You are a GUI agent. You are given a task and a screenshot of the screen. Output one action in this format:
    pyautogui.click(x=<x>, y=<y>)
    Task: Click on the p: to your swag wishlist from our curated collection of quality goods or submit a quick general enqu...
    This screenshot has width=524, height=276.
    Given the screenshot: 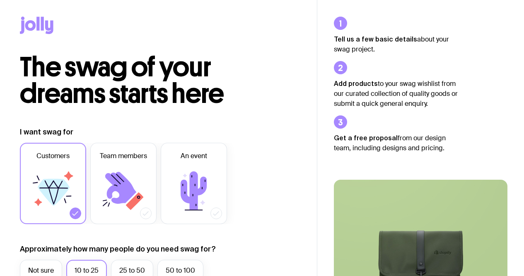 What is the action you would take?
    pyautogui.click(x=396, y=93)
    